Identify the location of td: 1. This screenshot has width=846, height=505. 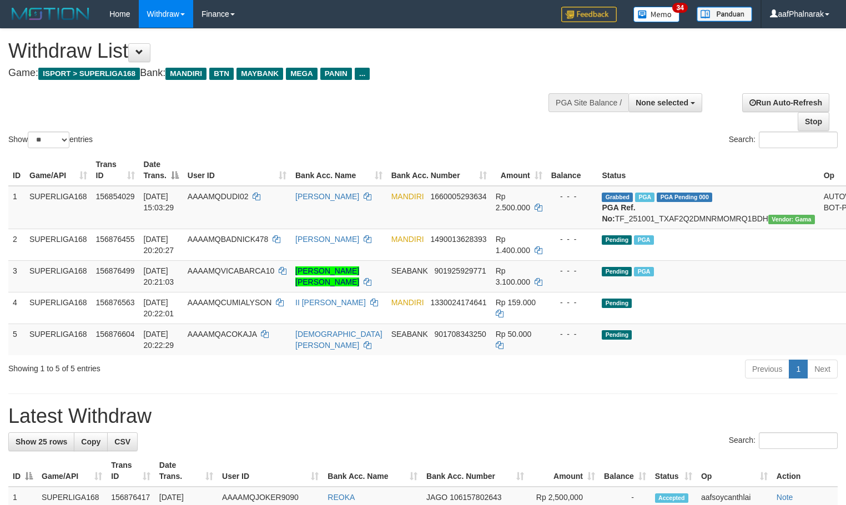
(17, 208).